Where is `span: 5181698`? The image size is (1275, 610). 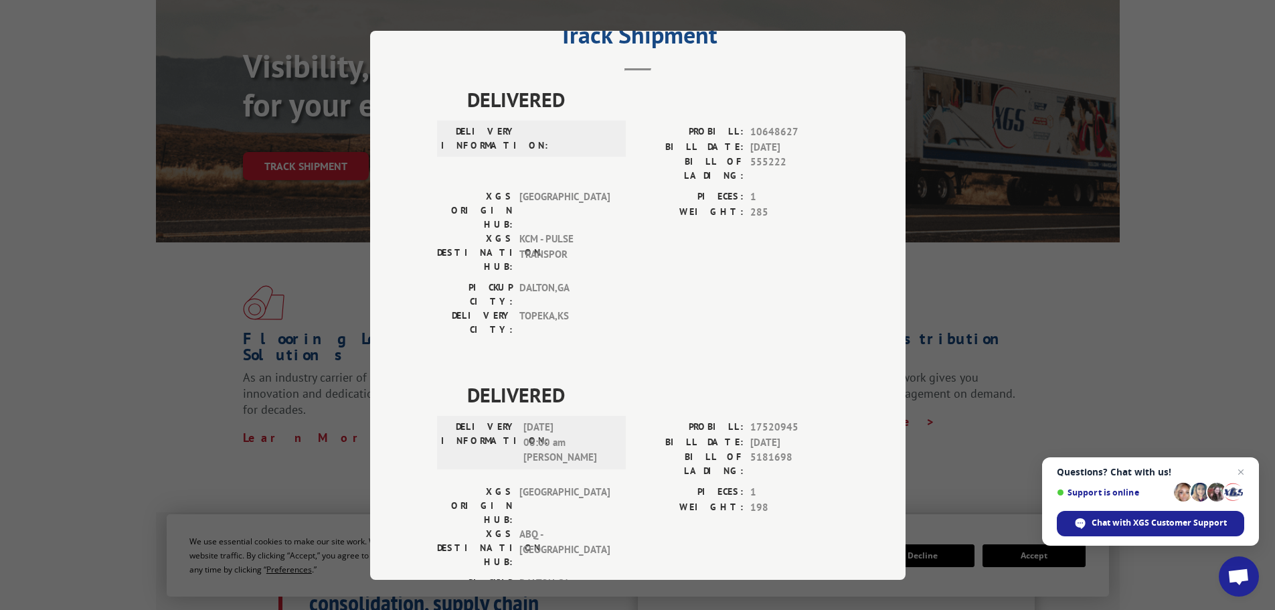 span: 5181698 is located at coordinates (794, 464).